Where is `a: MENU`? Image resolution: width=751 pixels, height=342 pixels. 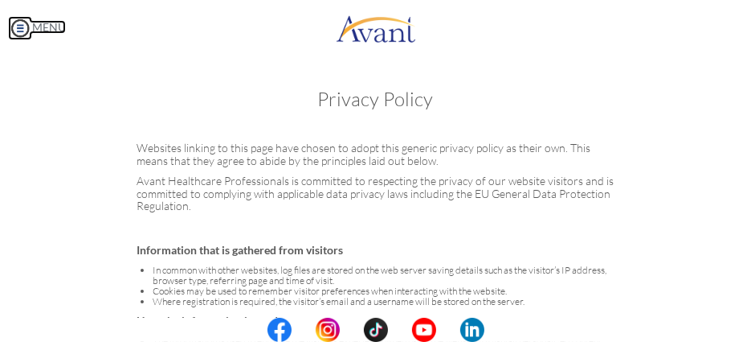 a: MENU is located at coordinates (37, 27).